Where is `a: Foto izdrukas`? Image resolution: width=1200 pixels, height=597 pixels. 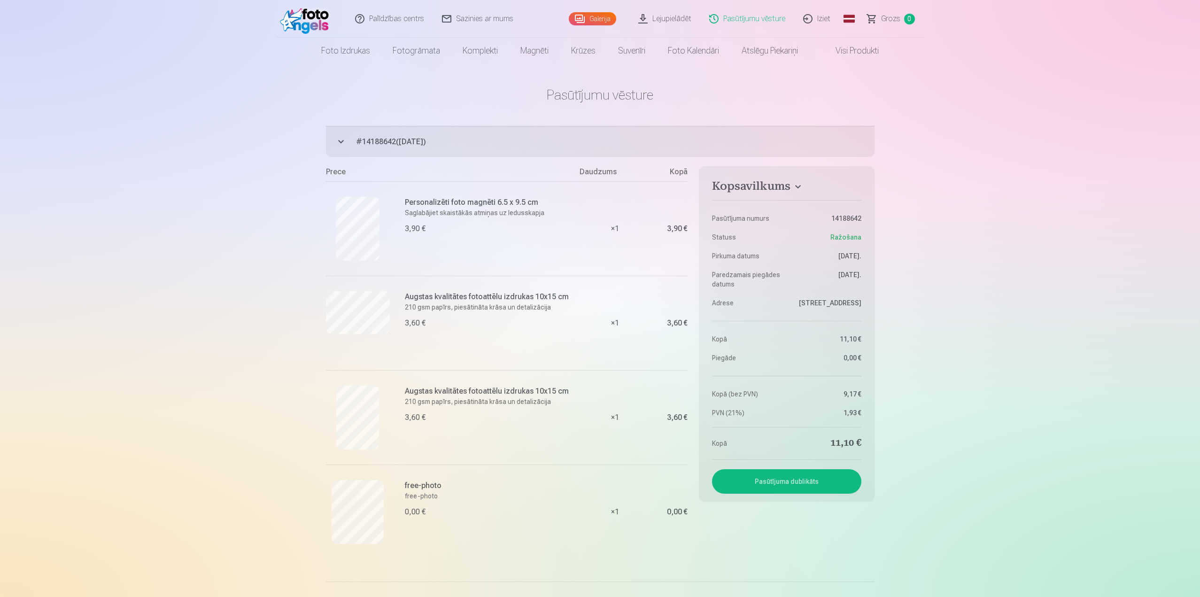
a: Foto izdrukas is located at coordinates (346, 51).